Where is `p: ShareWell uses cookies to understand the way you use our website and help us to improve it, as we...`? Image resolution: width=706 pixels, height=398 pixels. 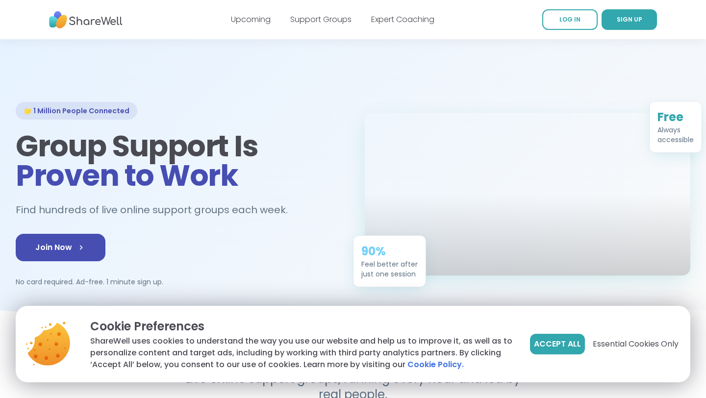 p: ShareWell uses cookies to understand the way you use our website and help us to improve it, as we... is located at coordinates (302, 353).